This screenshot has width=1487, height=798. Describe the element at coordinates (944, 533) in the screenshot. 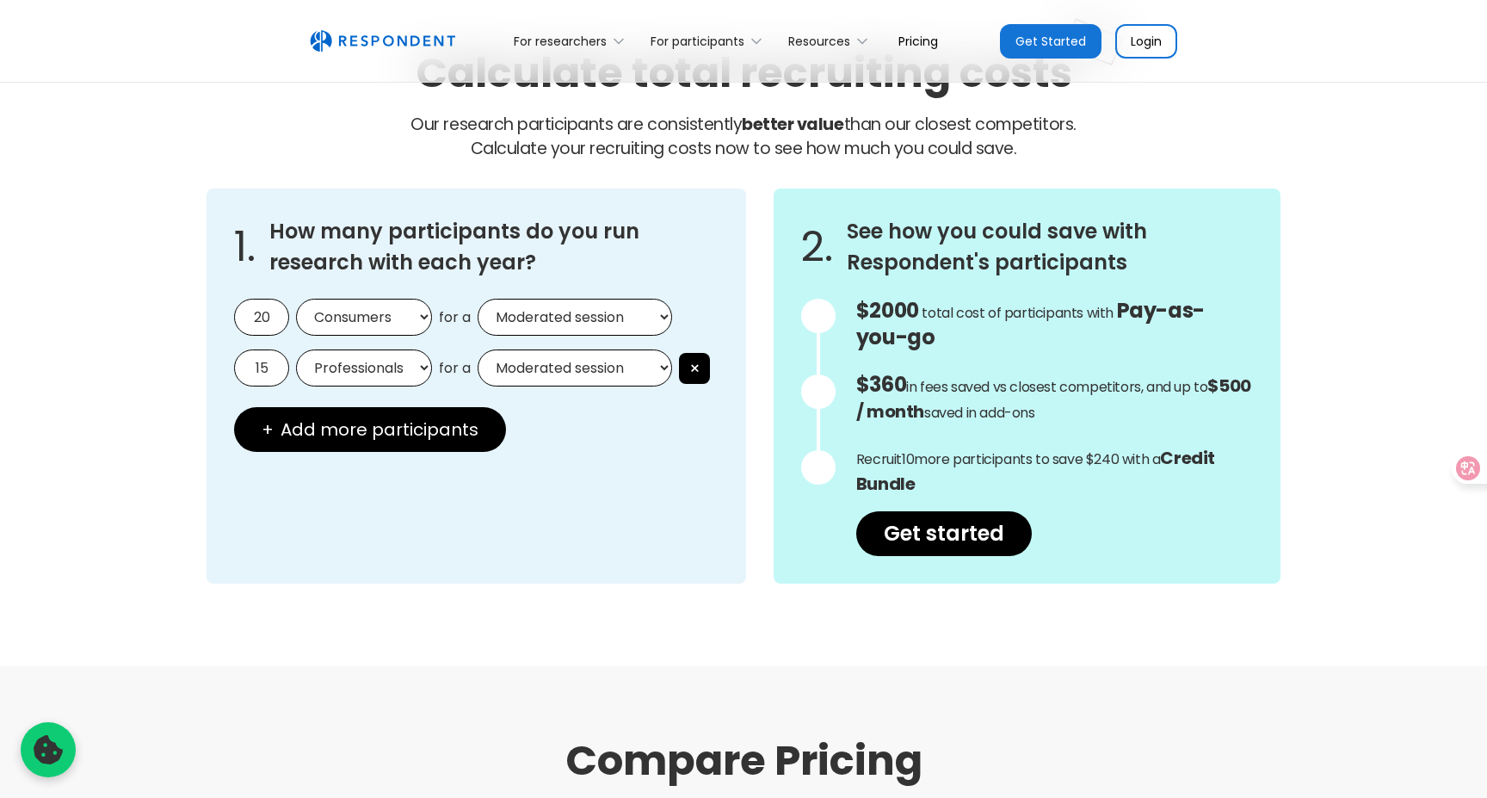

I see `a: Get started` at that location.